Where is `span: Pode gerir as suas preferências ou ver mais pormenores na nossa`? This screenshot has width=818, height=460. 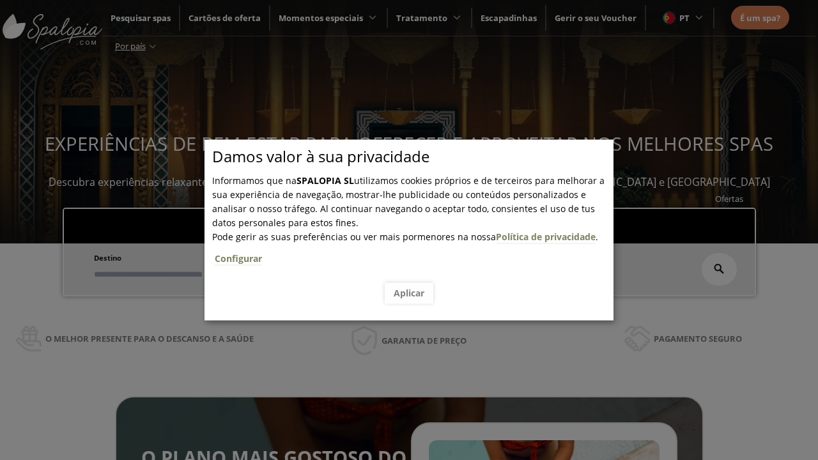
span: Pode gerir as suas preferências ou ver mais pormenores na nossa is located at coordinates (354, 237).